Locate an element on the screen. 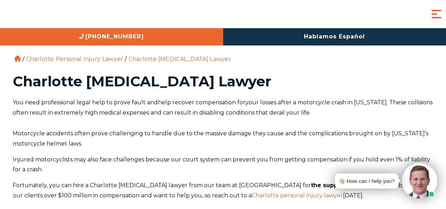 The height and width of the screenshot is (209, 446). span: Charlotte personal injury lawyer is located at coordinates (297, 195).